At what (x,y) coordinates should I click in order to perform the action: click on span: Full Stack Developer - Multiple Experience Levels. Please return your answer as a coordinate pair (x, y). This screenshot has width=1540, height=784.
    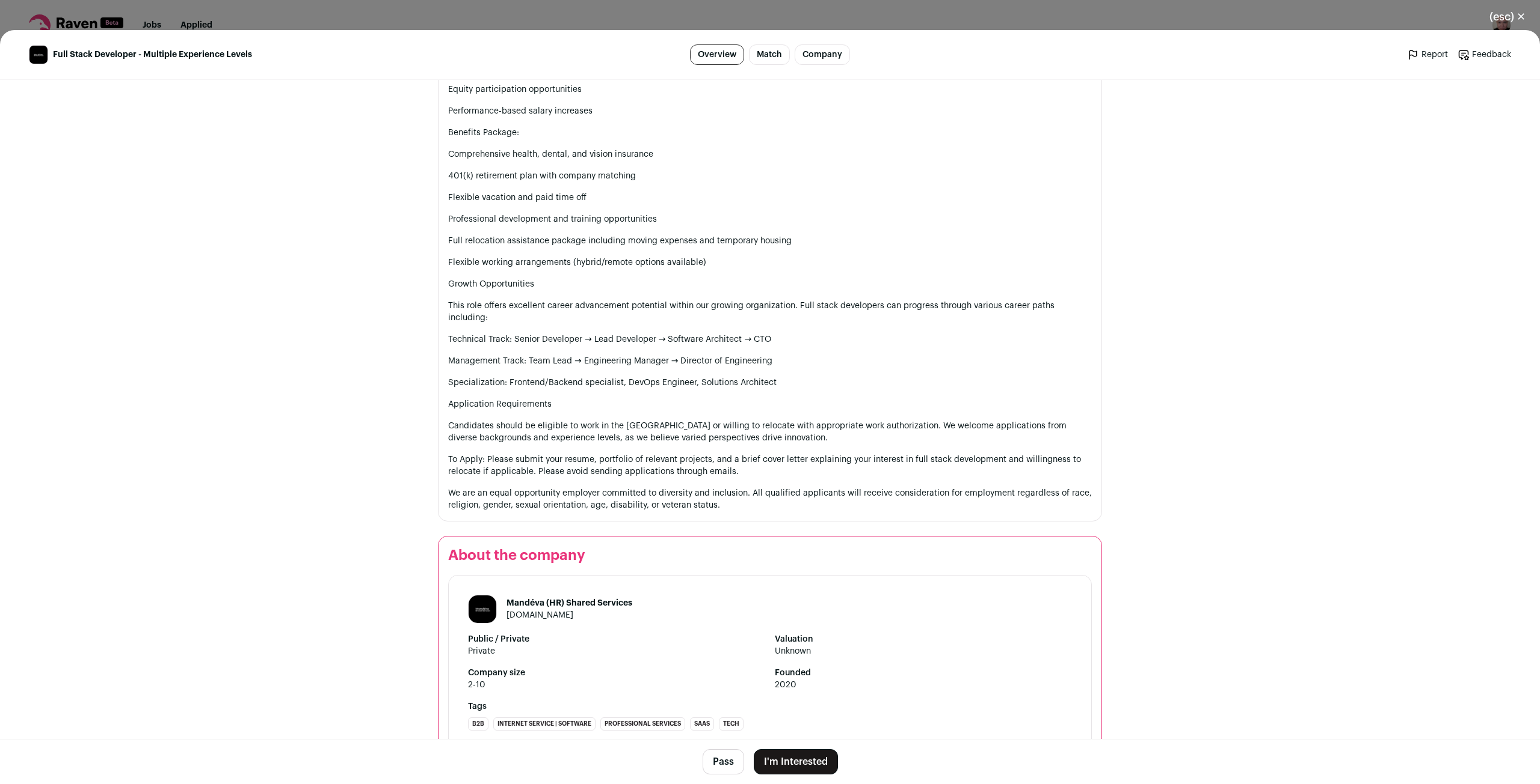
    Looking at the image, I should click on (152, 55).